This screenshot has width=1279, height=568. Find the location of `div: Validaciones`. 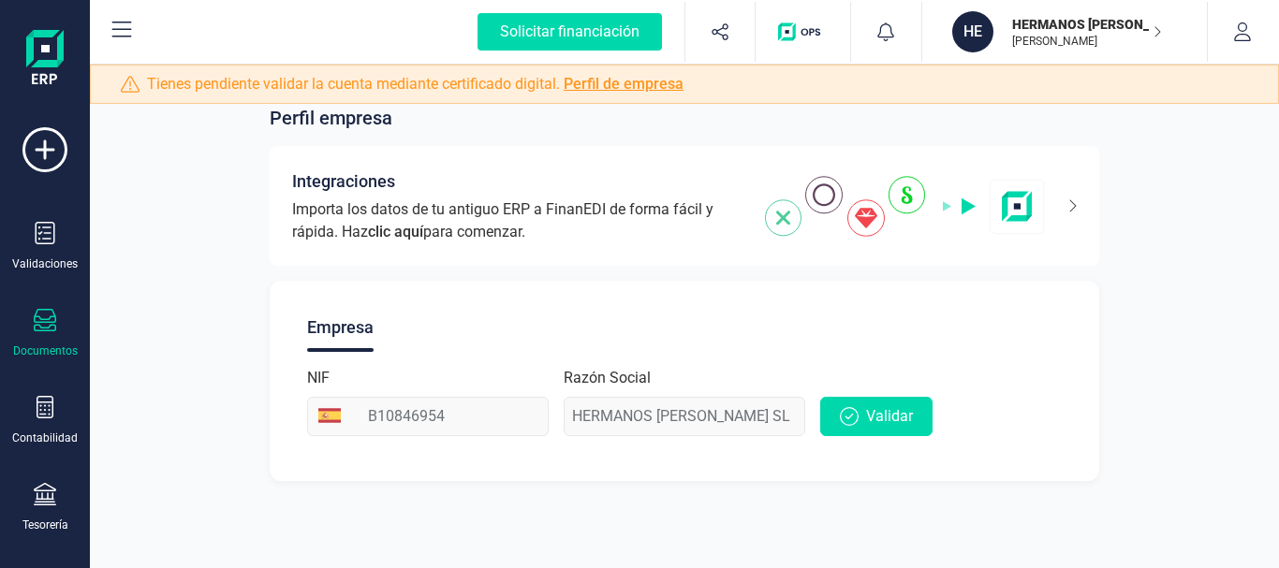

div: Validaciones is located at coordinates (45, 264).